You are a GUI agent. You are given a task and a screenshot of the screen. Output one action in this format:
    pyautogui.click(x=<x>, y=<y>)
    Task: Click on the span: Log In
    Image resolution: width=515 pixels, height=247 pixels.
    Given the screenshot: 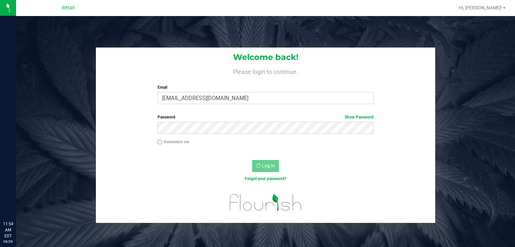 What is the action you would take?
    pyautogui.click(x=268, y=166)
    